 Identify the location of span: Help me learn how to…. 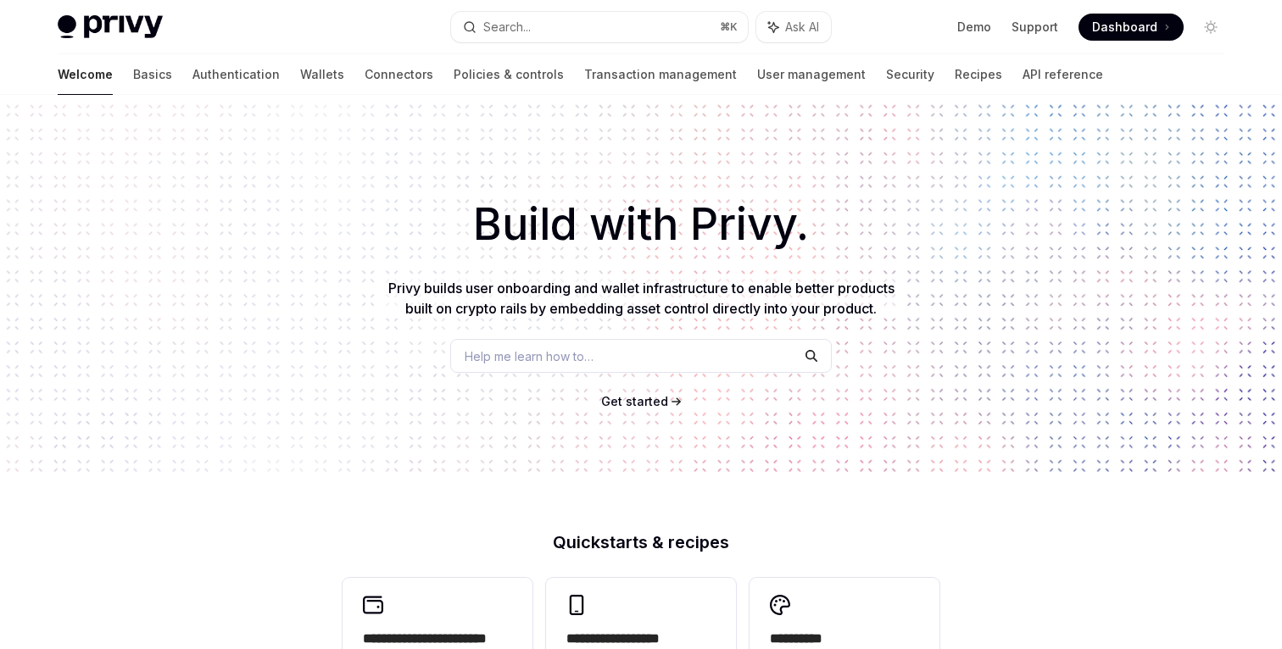
(529, 356).